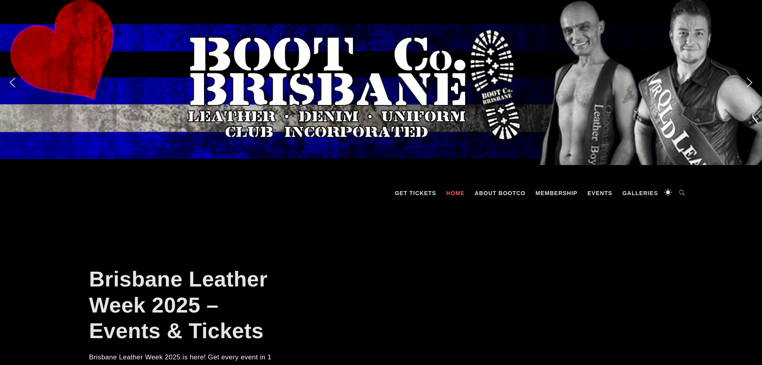 This screenshot has width=762, height=365. I want to click on a: Brisbane Leather Week 2025 – Events & Tickets, so click(178, 305).